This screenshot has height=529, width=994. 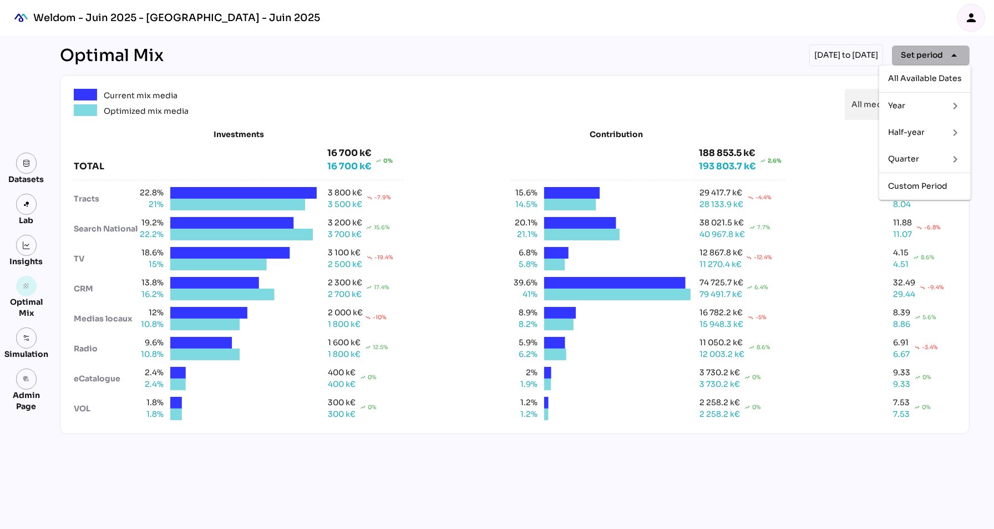 I want to click on div: Medias locaux, so click(x=105, y=318).